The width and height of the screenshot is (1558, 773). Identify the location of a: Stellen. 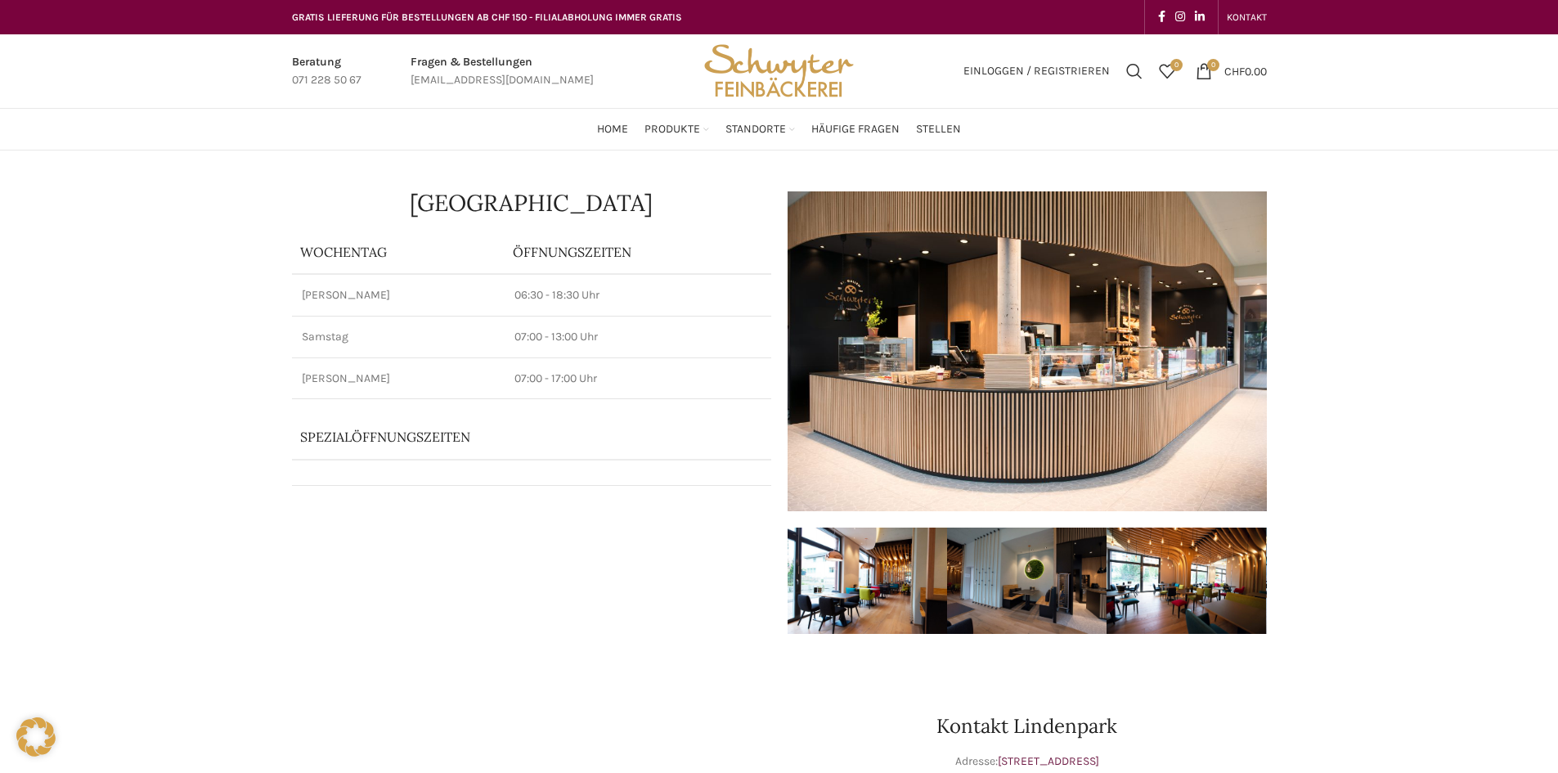
(938, 129).